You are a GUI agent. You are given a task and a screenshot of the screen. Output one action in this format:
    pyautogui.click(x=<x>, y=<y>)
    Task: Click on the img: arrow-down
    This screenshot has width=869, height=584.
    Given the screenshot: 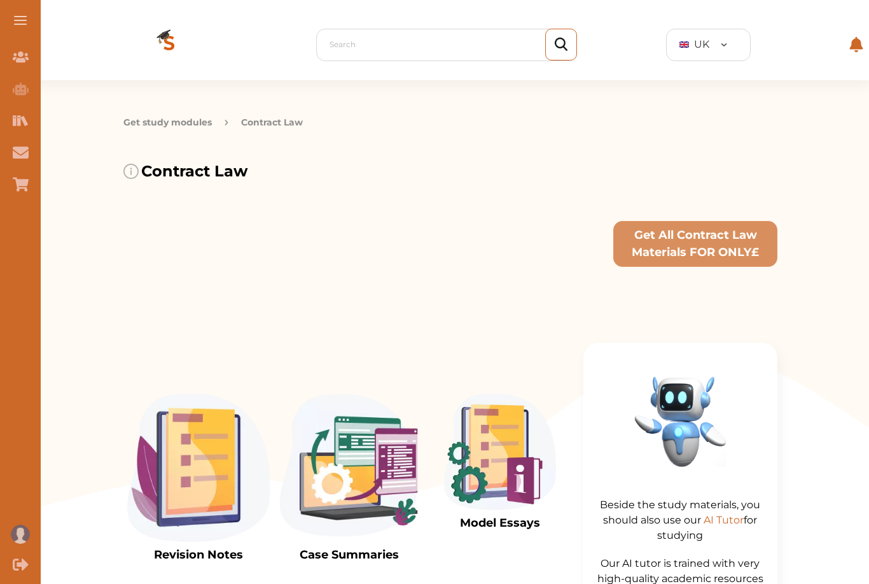 What is the action you would take?
    pyautogui.click(x=724, y=45)
    